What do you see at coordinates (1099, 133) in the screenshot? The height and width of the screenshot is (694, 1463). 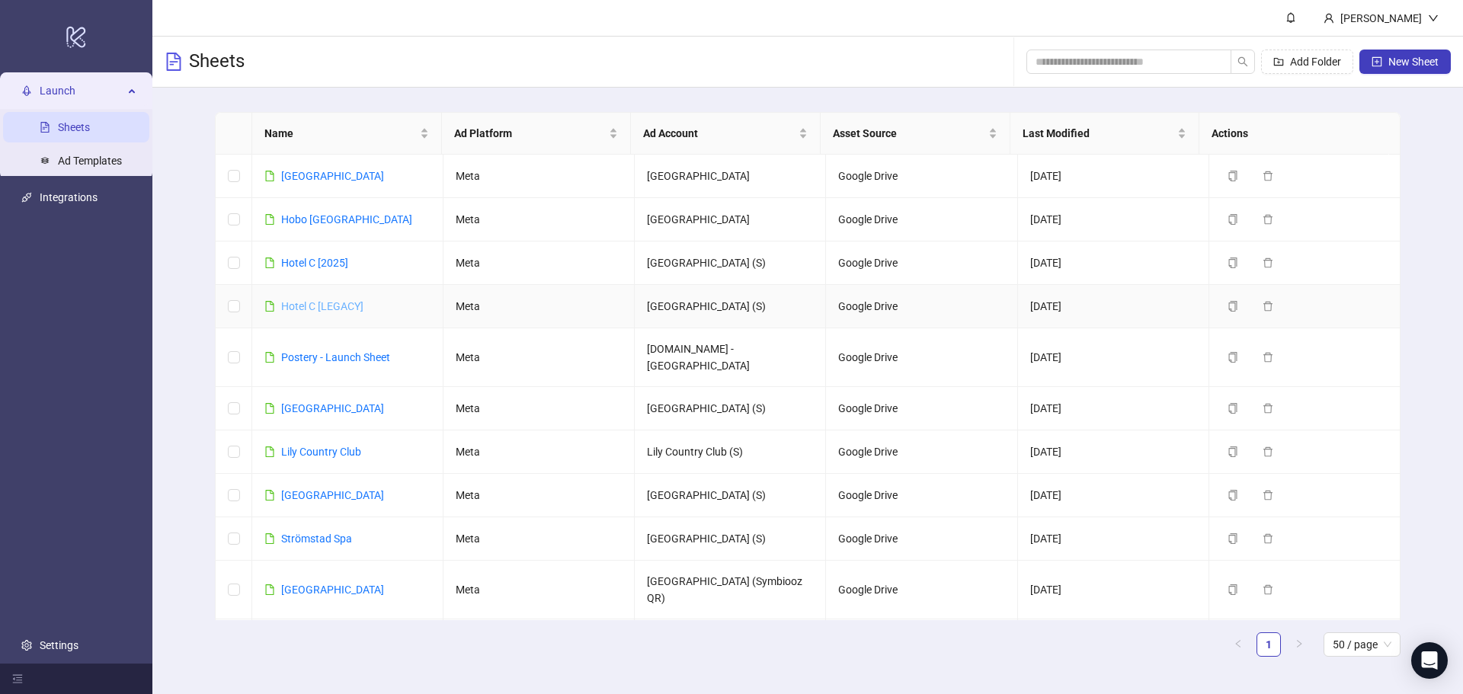 I see `span: Last Modified` at bounding box center [1099, 133].